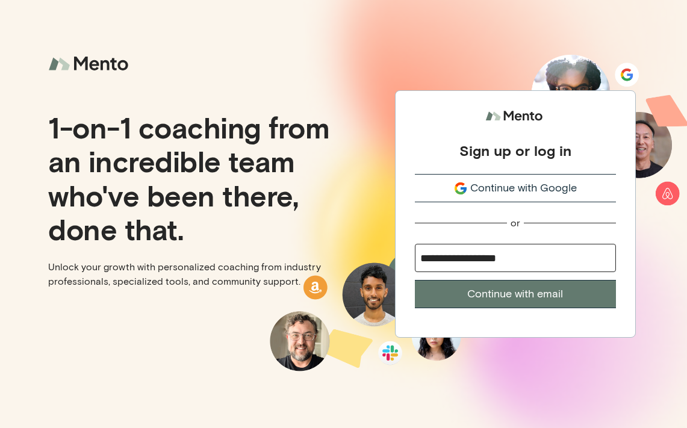 This screenshot has height=428, width=687. What do you see at coordinates (516, 151) in the screenshot?
I see `div: Sign up or log in` at bounding box center [516, 151].